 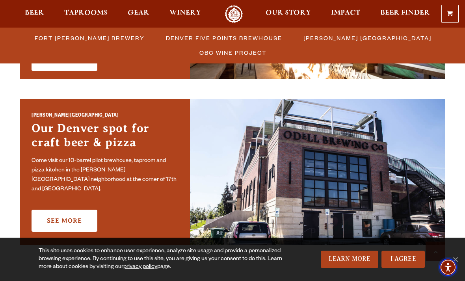 What do you see at coordinates (288, 13) in the screenshot?
I see `span: Our Story` at bounding box center [288, 13].